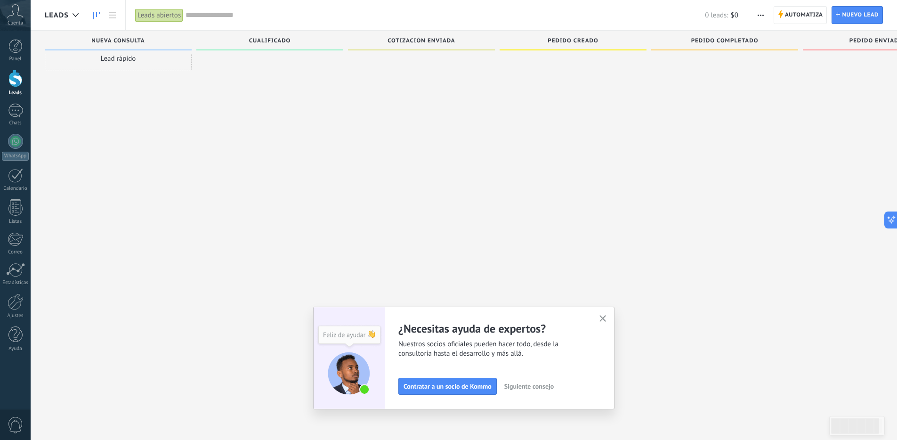 This screenshot has width=897, height=440. I want to click on span: Automatiza, so click(803, 15).